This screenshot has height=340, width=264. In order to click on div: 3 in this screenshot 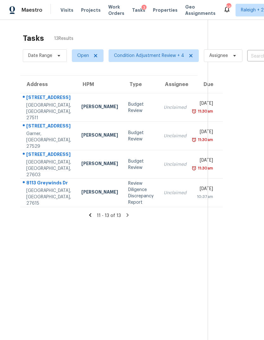, I will do `click(144, 8)`.